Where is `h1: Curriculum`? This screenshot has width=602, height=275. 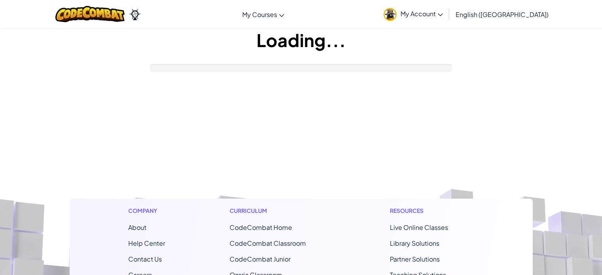
h1: Curriculum is located at coordinates (277, 210).